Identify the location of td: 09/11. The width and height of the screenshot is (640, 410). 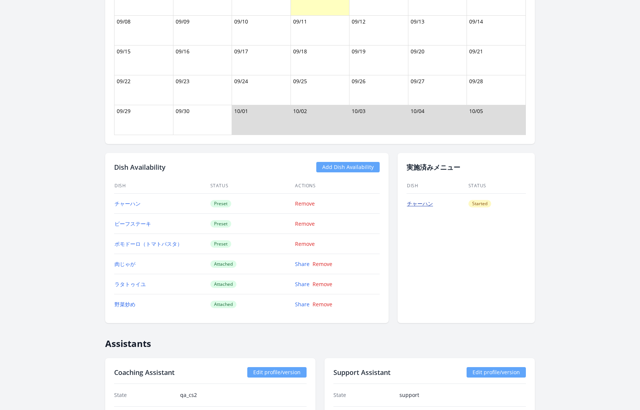
(320, 31).